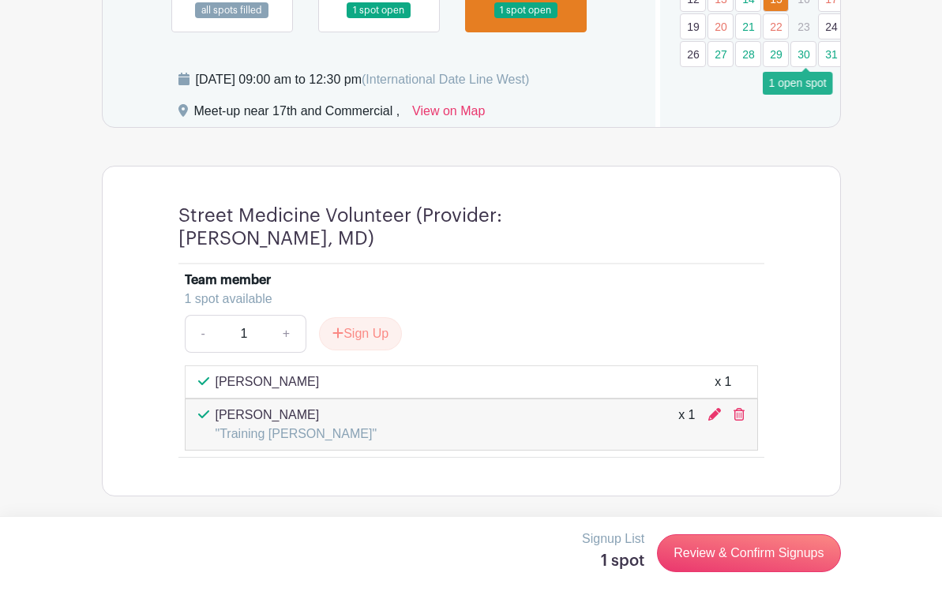 The height and width of the screenshot is (595, 942). What do you see at coordinates (776, 54) in the screenshot?
I see `a: 29` at bounding box center [776, 54].